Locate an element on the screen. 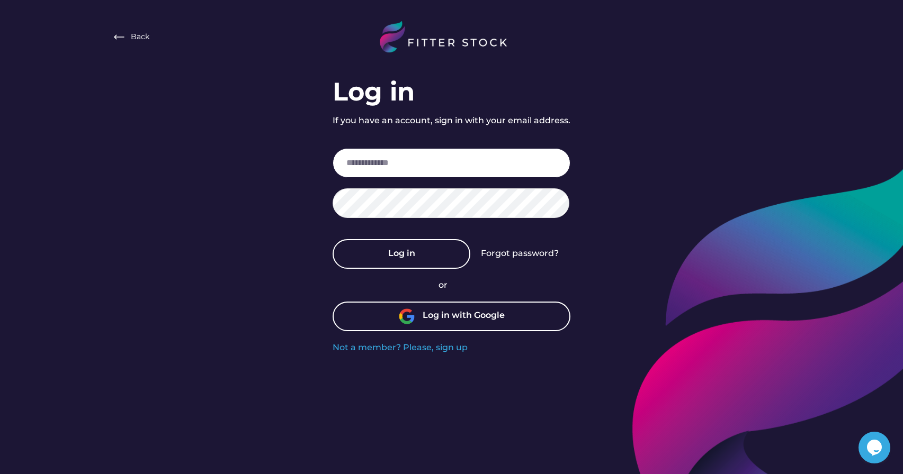 Image resolution: width=903 pixels, height=474 pixels. div: Forgot password? is located at coordinates (519, 254).